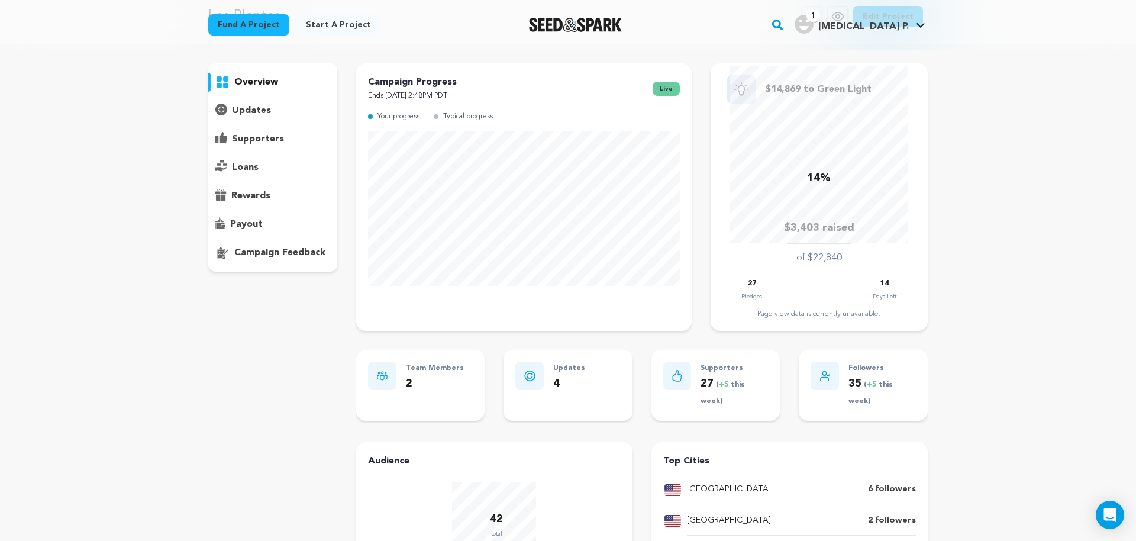 This screenshot has width=1136, height=541. What do you see at coordinates (273, 253) in the screenshot?
I see `button: campaign feedback` at bounding box center [273, 253].